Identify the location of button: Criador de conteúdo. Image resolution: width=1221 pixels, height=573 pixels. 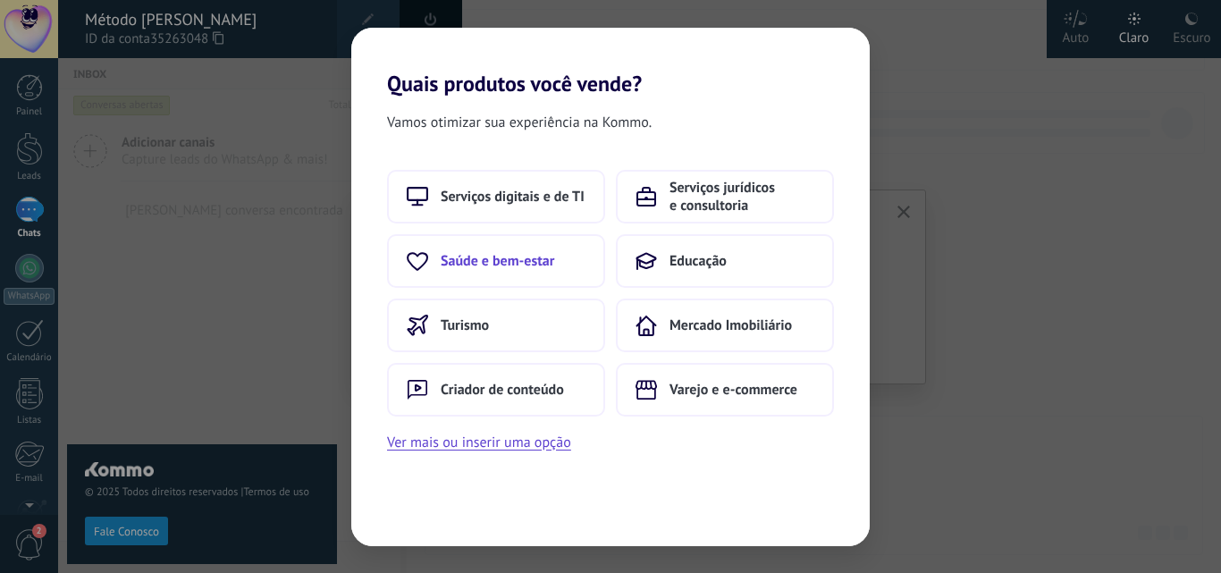
(496, 390).